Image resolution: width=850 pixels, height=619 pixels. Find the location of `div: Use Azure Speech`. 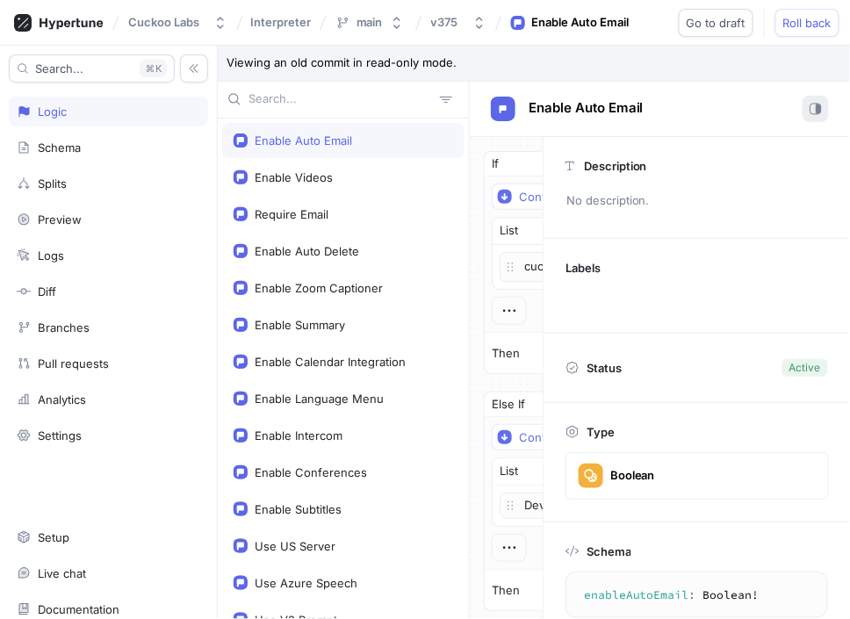

div: Use Azure Speech is located at coordinates (305, 583).